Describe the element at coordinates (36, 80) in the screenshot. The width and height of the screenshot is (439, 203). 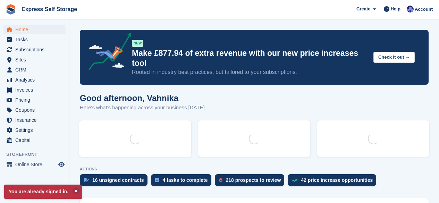
I see `span: Analytics` at that location.